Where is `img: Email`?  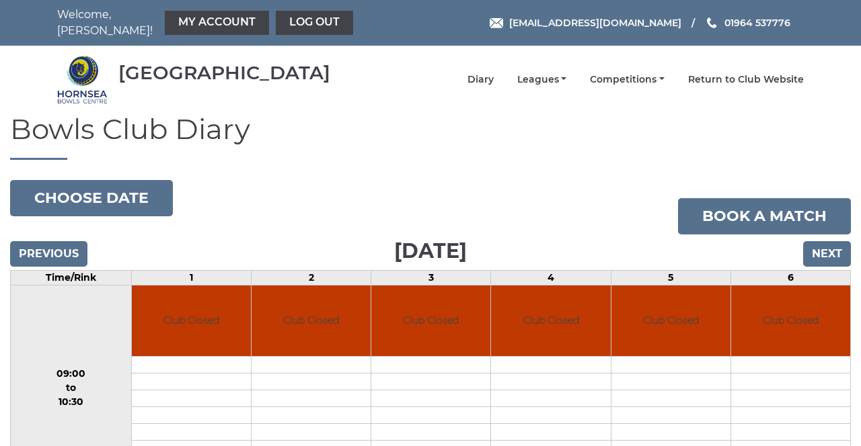
img: Email is located at coordinates (496, 23).